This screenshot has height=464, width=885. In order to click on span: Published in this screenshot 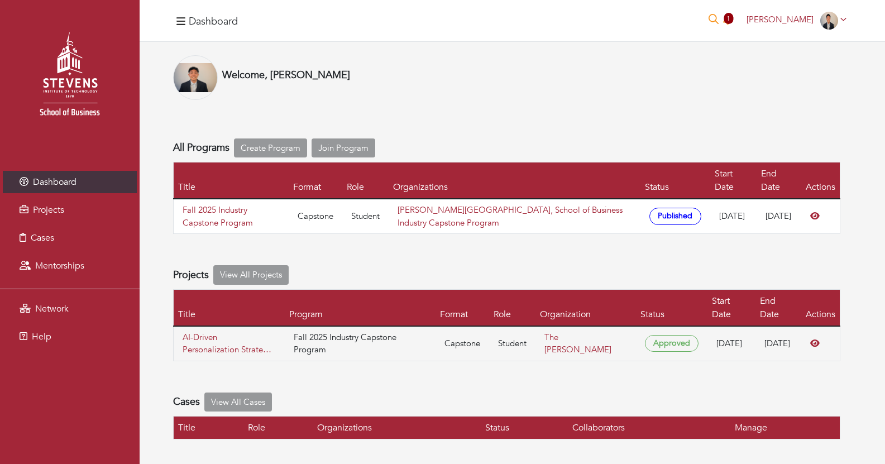, I will do `click(675, 216)`.